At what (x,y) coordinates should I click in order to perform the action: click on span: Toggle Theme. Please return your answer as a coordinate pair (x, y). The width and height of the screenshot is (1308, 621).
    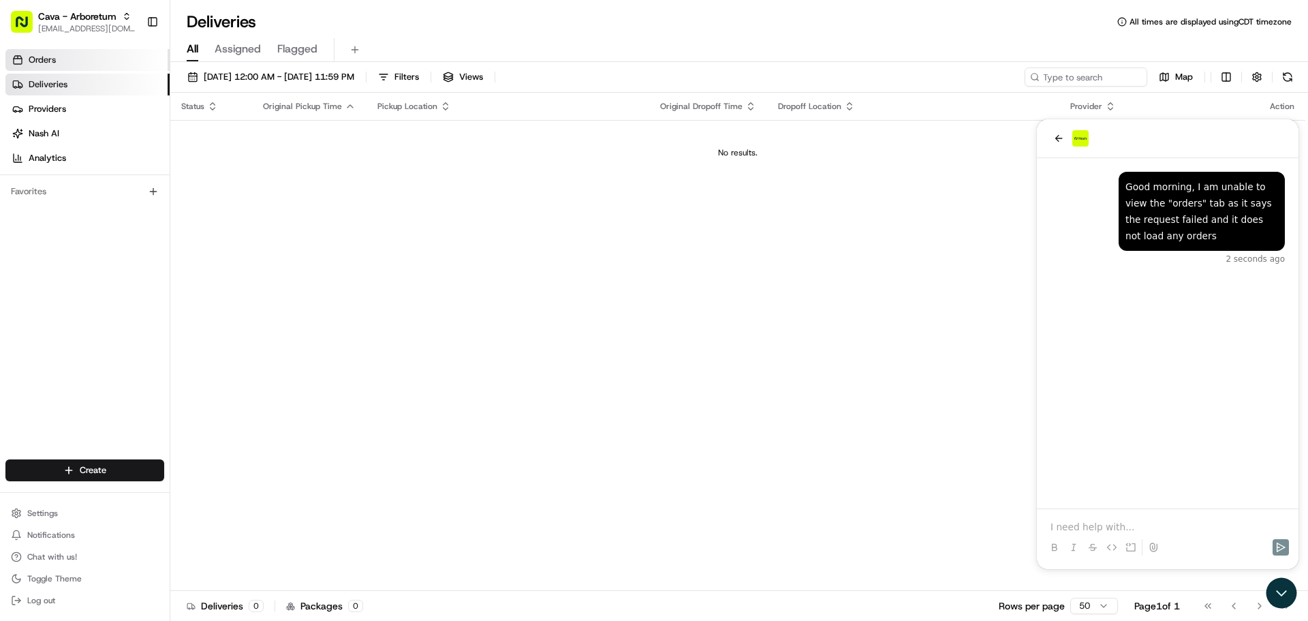
    Looking at the image, I should click on (55, 578).